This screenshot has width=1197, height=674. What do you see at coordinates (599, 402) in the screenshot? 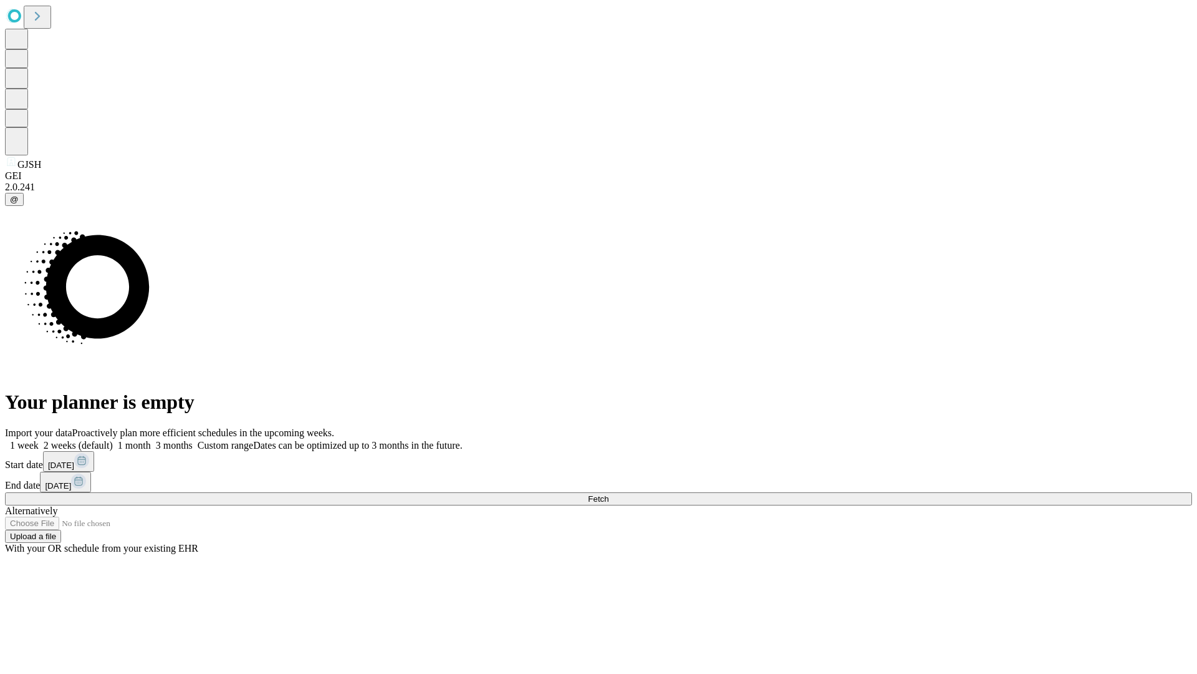
I see `h1: Your planner is empty` at bounding box center [599, 402].